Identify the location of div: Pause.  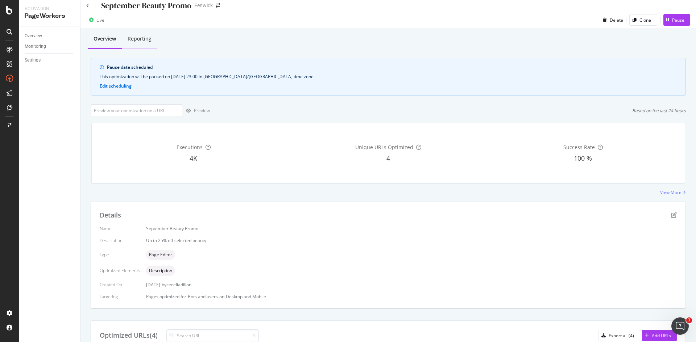
(678, 20).